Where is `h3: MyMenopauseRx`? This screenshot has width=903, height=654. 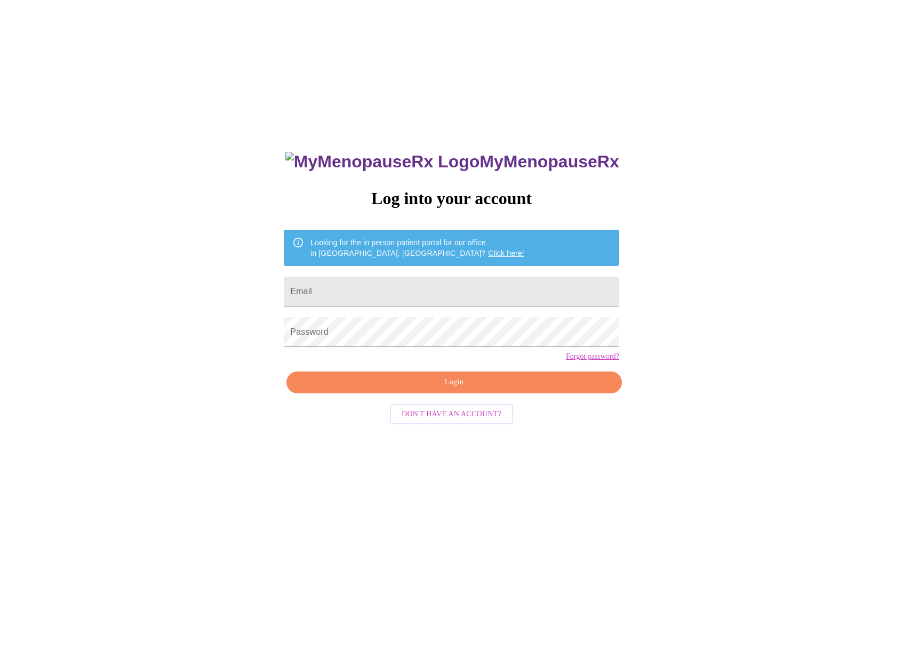
h3: MyMenopauseRx is located at coordinates (452, 162).